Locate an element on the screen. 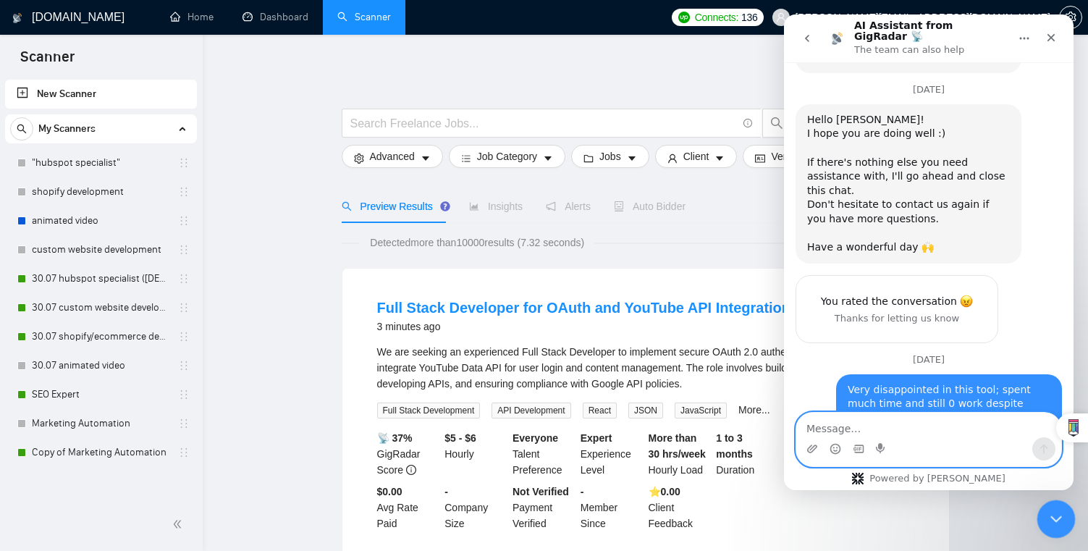  a: 30.07 animated video is located at coordinates (101, 365).